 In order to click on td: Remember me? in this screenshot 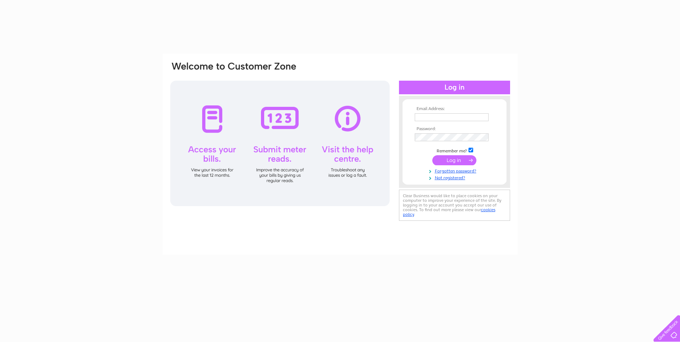, I will do `click(455, 150)`.